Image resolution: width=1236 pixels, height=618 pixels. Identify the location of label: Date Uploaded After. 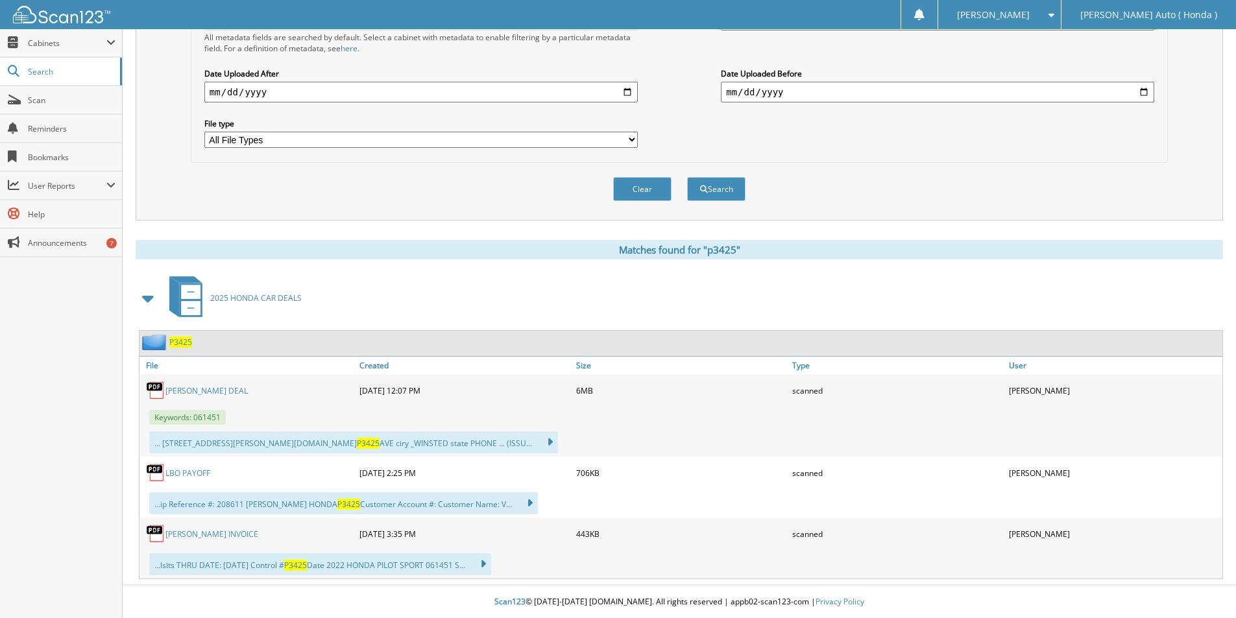
(421, 73).